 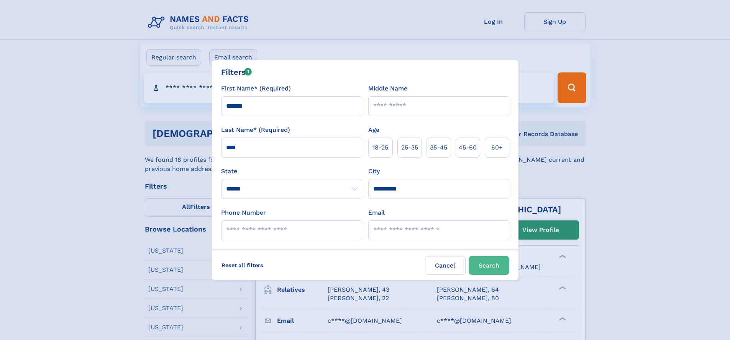 What do you see at coordinates (256, 89) in the screenshot?
I see `label: First Name* (Required)` at bounding box center [256, 89].